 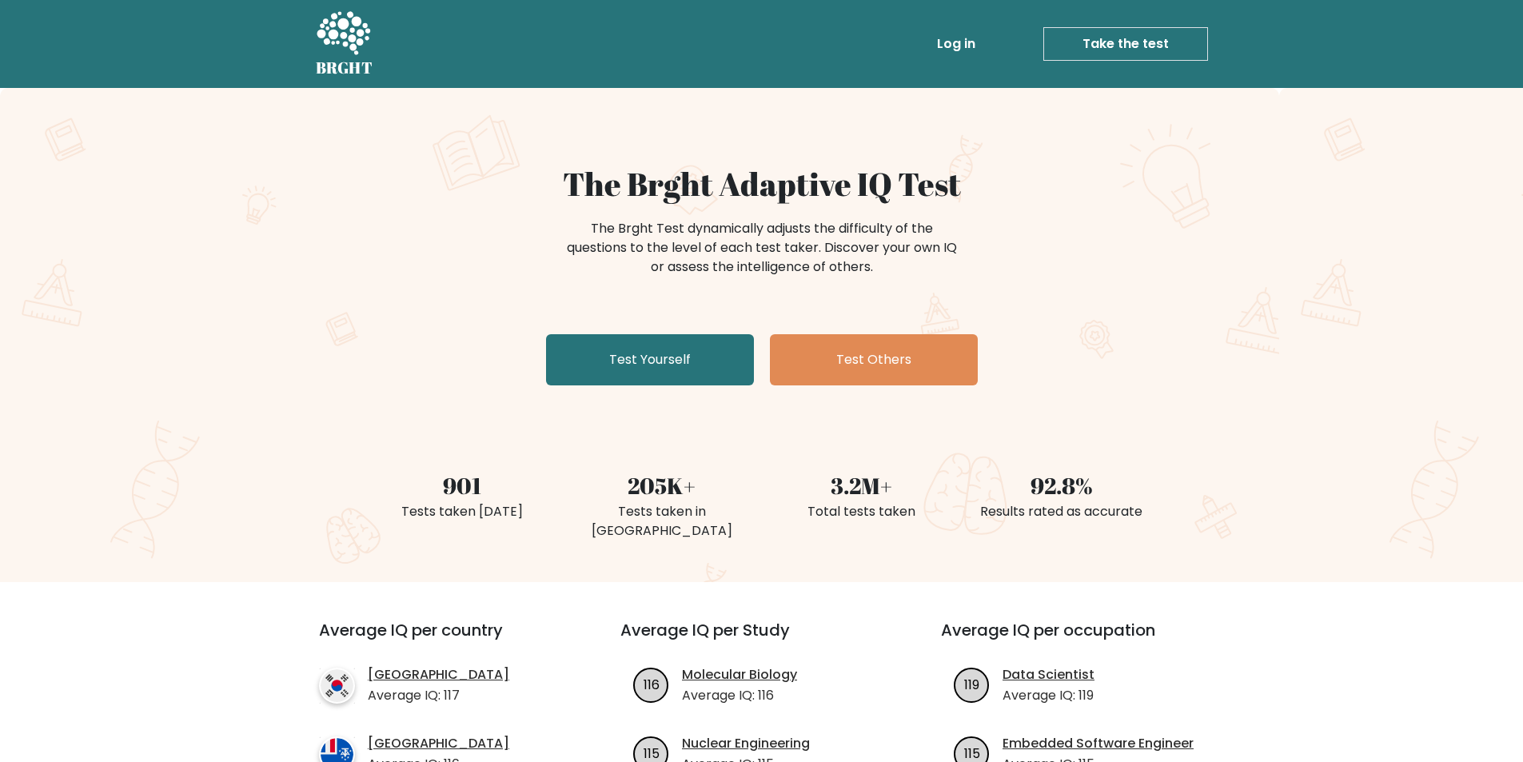 What do you see at coordinates (971, 684) in the screenshot?
I see `text: 119` at bounding box center [971, 684].